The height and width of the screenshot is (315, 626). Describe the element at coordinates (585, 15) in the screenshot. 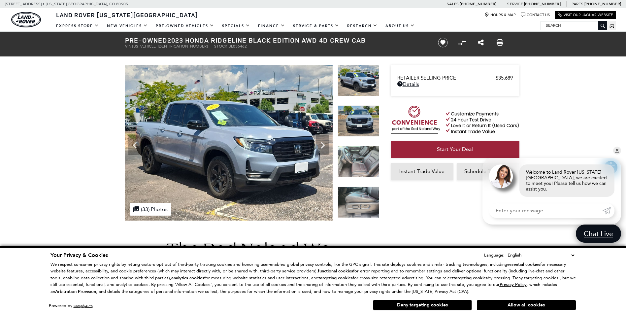

I see `a: Visit Our Jaguar Website` at that location.